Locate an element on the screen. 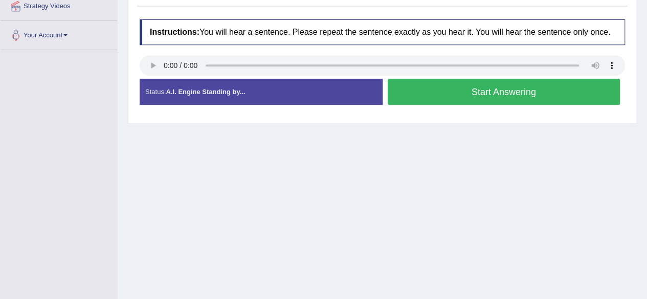  strong: A.I. Engine Standing by... is located at coordinates (205, 92).